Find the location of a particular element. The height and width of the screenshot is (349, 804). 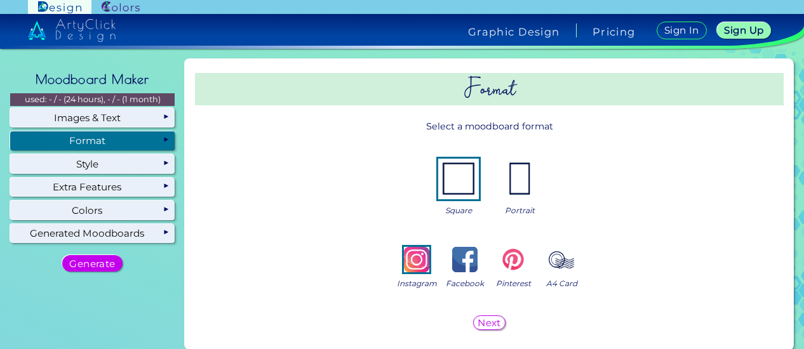

h2: Format is located at coordinates (489, 89).